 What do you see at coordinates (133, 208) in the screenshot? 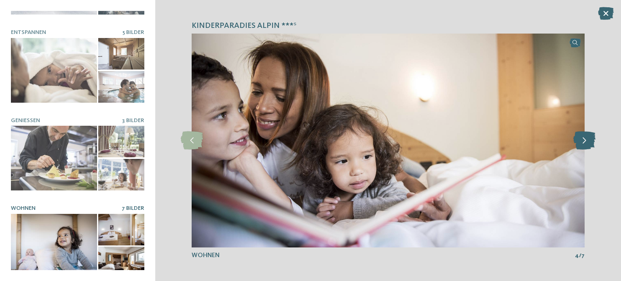
I see `span: 7 Bilder` at bounding box center [133, 208].